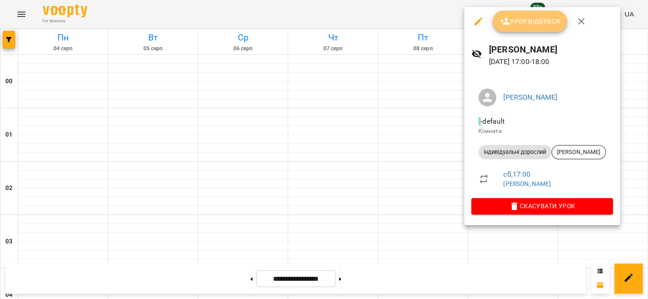 This screenshot has height=299, width=648. What do you see at coordinates (514, 152) in the screenshot?
I see `span: індивідуальні дорослий` at bounding box center [514, 152].